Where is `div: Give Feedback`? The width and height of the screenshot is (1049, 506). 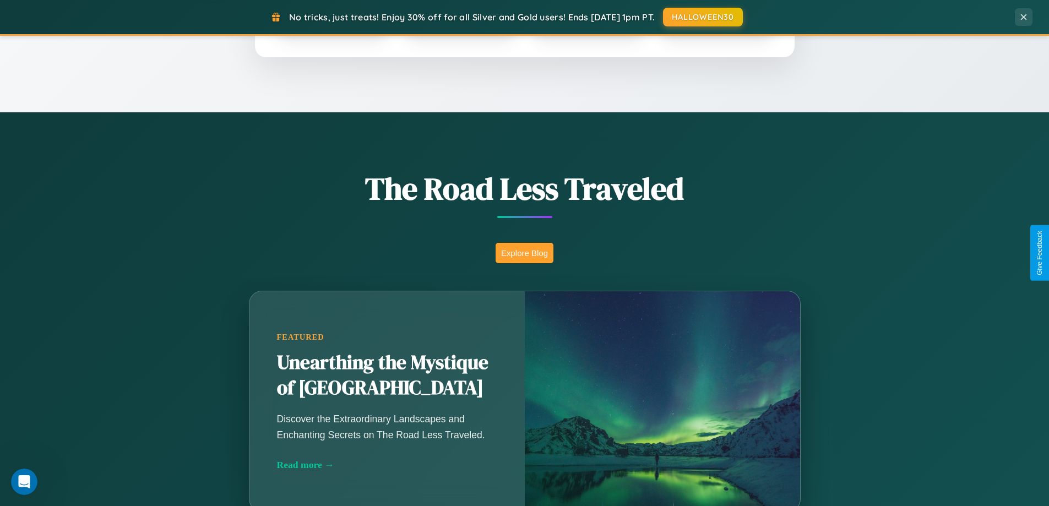
div: Give Feedback is located at coordinates (1040, 253).